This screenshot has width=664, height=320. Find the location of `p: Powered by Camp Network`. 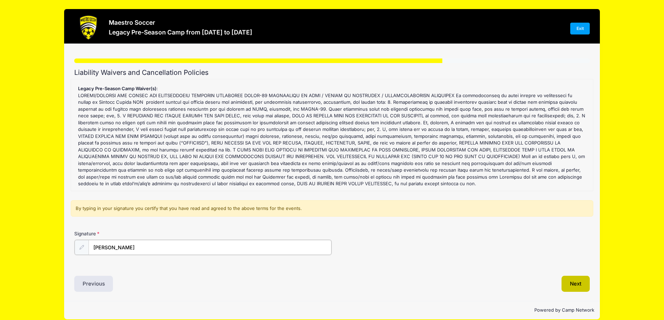

p: Powered by Camp Network is located at coordinates (332, 310).